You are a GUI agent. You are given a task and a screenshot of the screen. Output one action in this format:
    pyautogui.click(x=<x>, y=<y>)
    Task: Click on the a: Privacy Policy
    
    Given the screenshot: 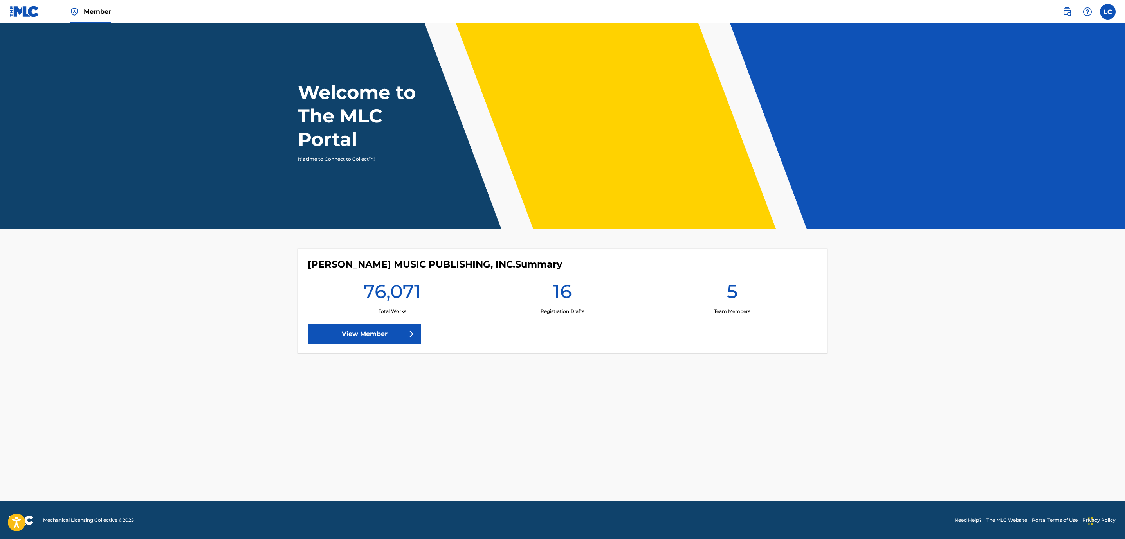 What is the action you would take?
    pyautogui.click(x=1099, y=520)
    